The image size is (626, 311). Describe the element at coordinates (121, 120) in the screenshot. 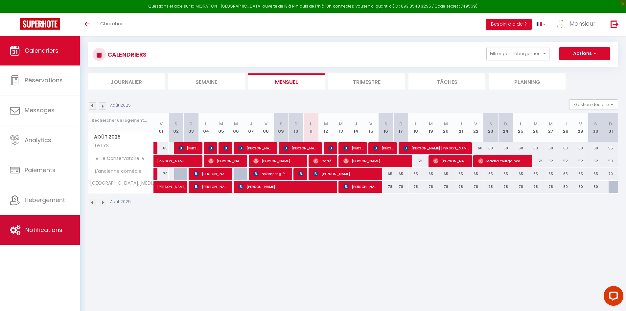

I see `input: Rechercher un logement...` at that location.